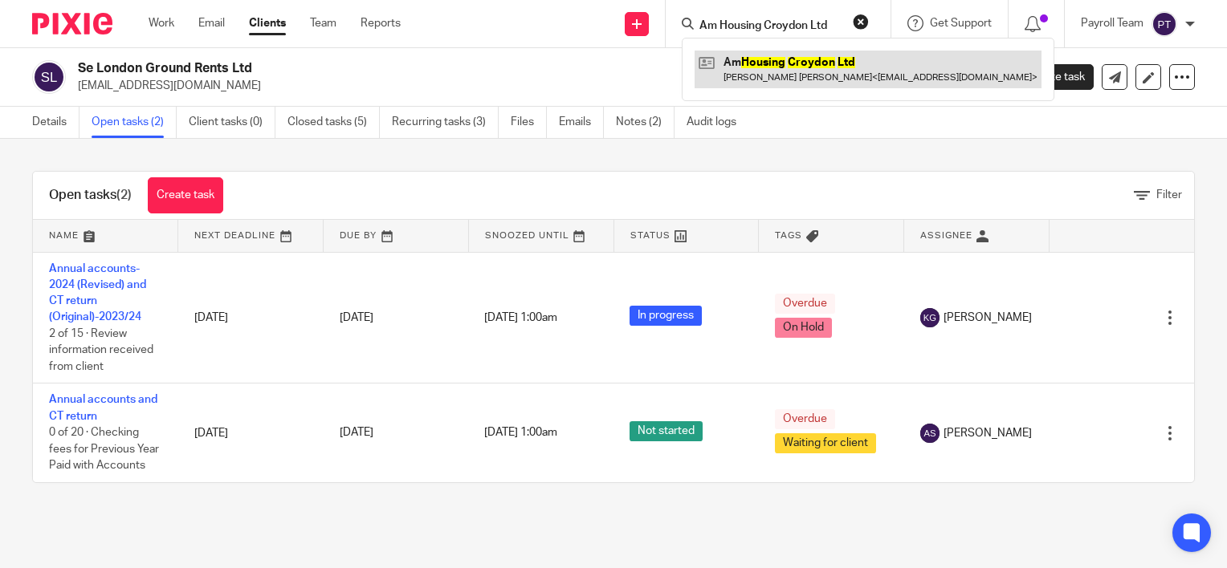  Describe the element at coordinates (211, 23) in the screenshot. I see `a: Email` at that location.